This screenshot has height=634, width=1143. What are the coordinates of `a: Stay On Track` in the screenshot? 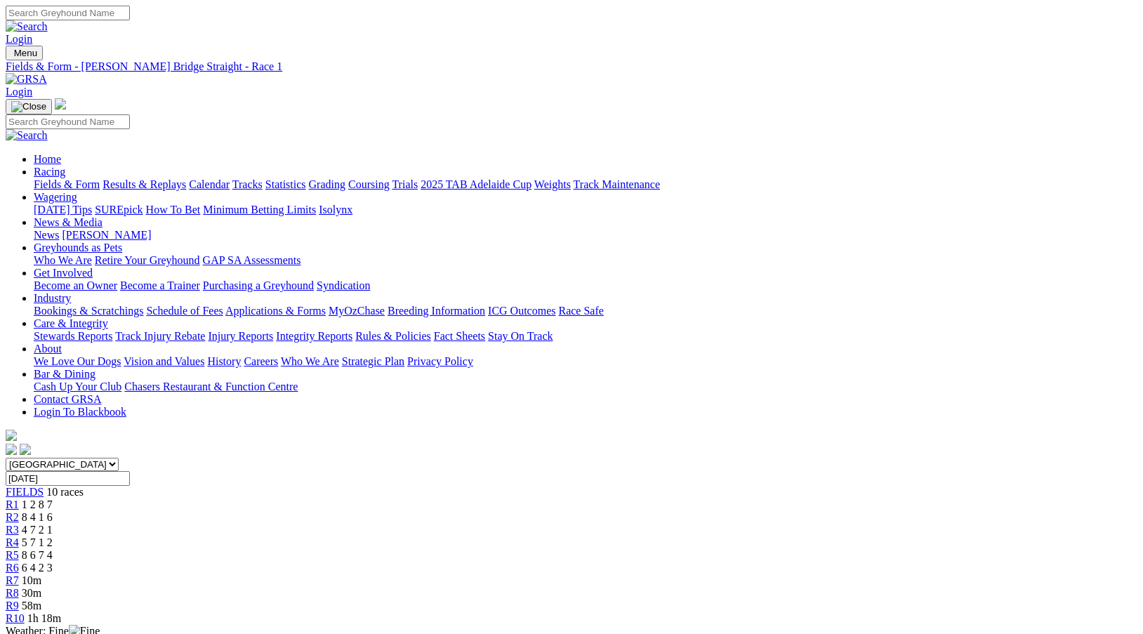 It's located at (520, 336).